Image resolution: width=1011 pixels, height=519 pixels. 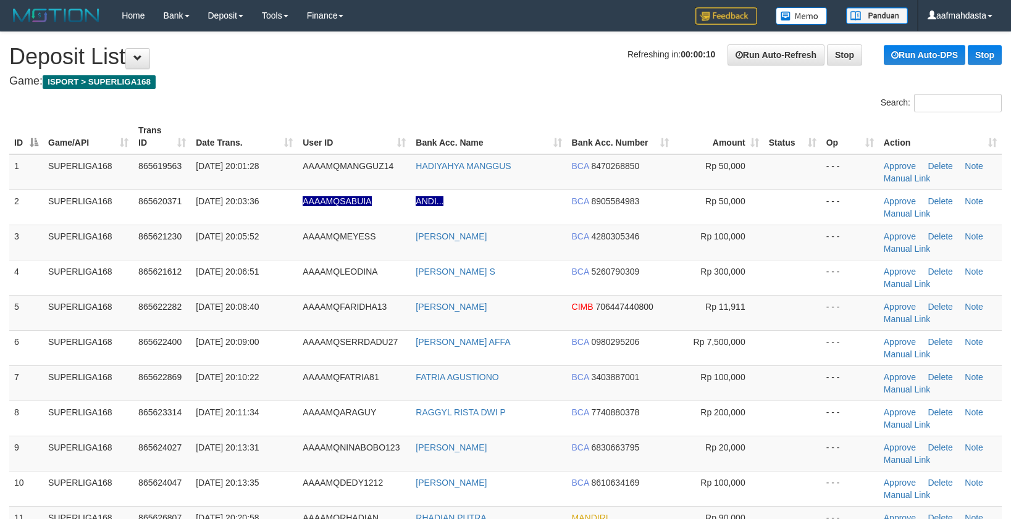 What do you see at coordinates (343, 483) in the screenshot?
I see `span: AAAAMQDEDY1212` at bounding box center [343, 483].